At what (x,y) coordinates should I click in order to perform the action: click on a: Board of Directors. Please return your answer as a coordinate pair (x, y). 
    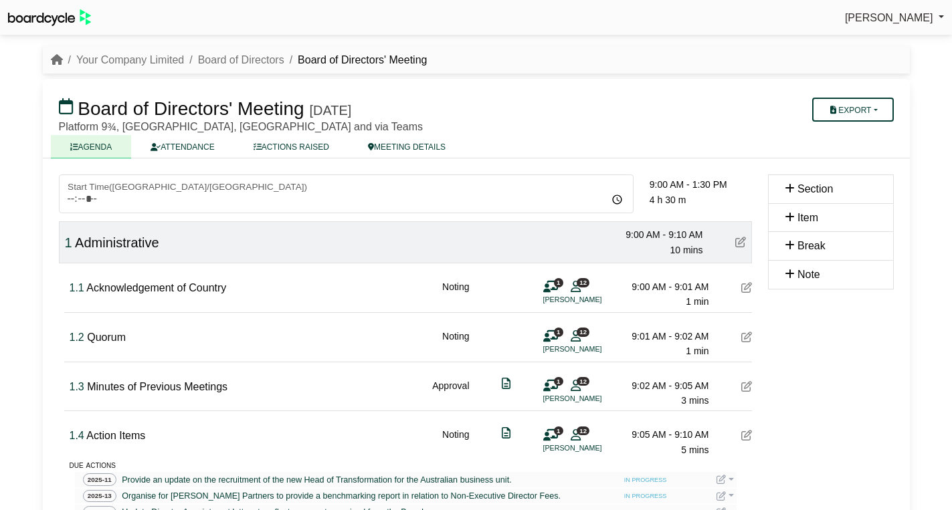
    Looking at the image, I should click on (241, 60).